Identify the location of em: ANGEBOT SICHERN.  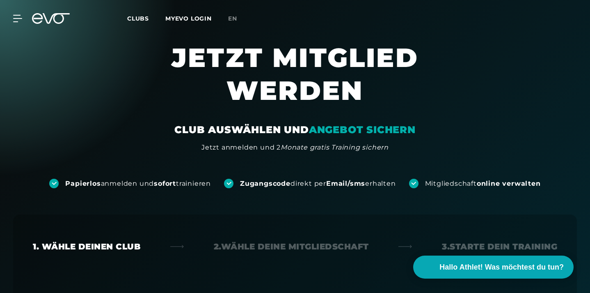
(362, 129).